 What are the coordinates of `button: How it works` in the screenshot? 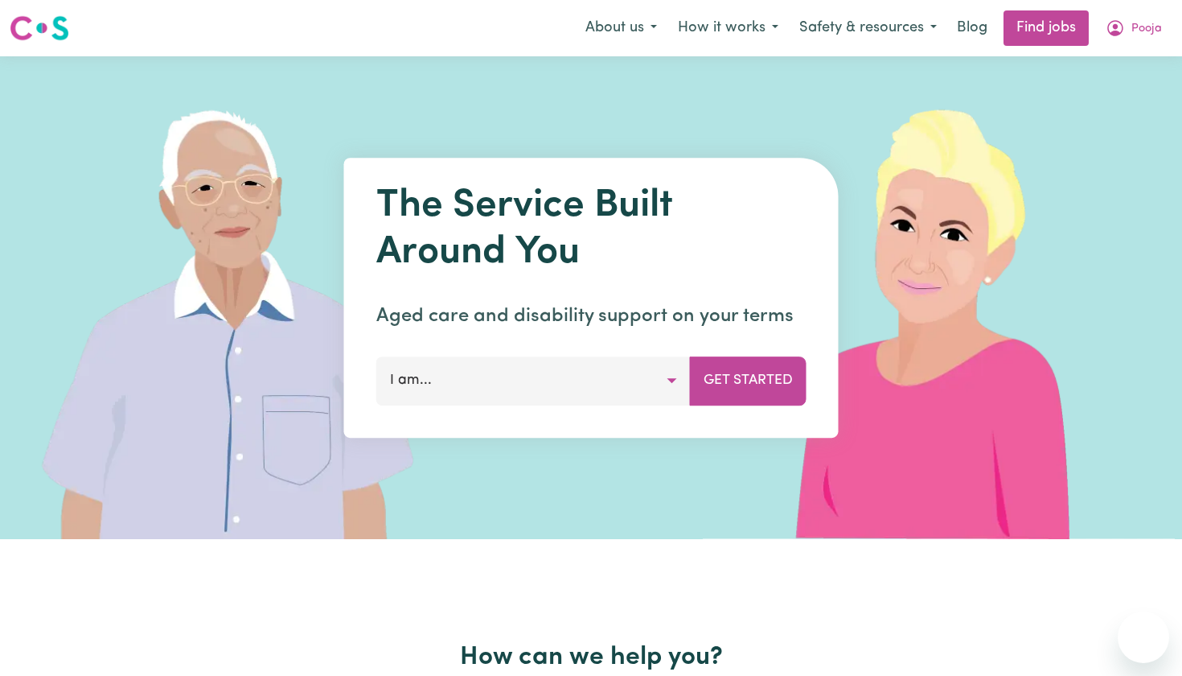 It's located at (728, 28).